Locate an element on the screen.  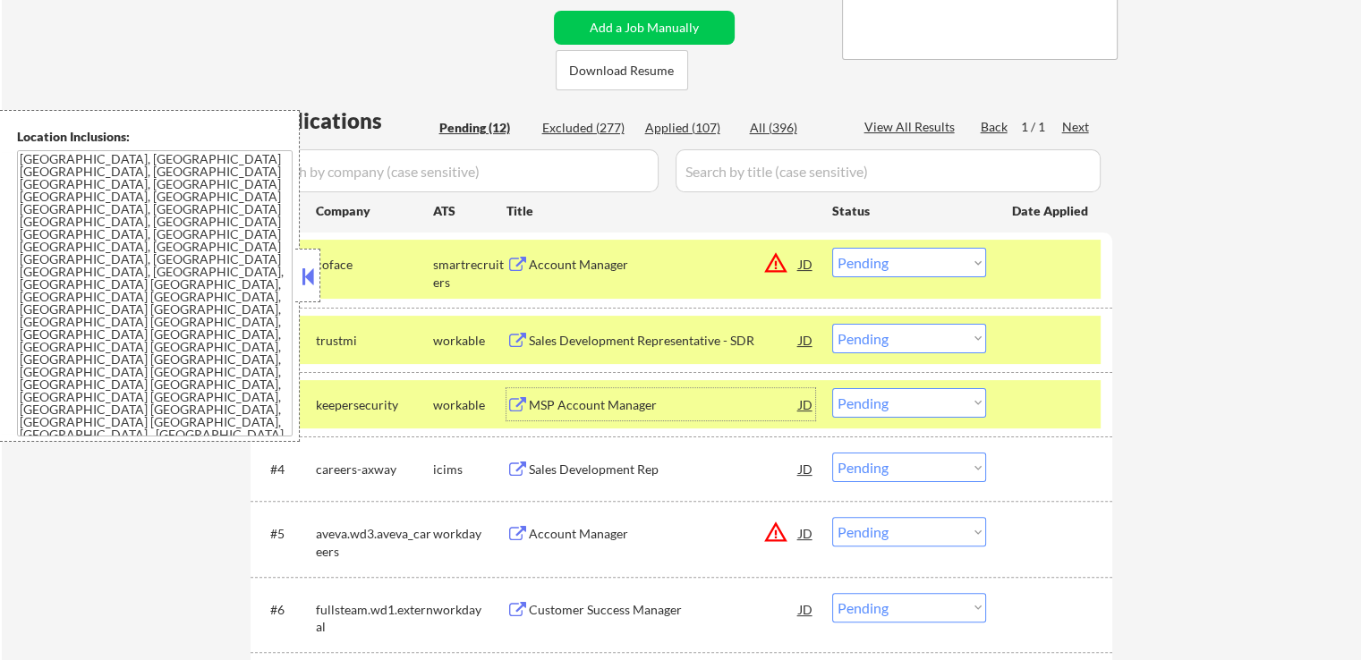
div: icims is located at coordinates (470, 470).